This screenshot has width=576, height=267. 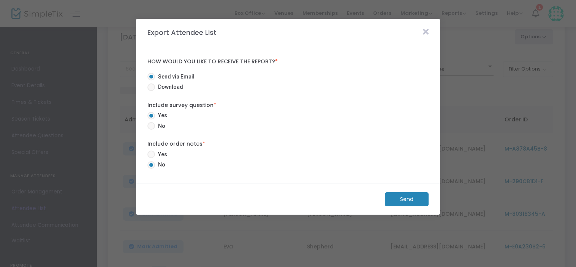 I want to click on span: Send via Email, so click(x=175, y=77).